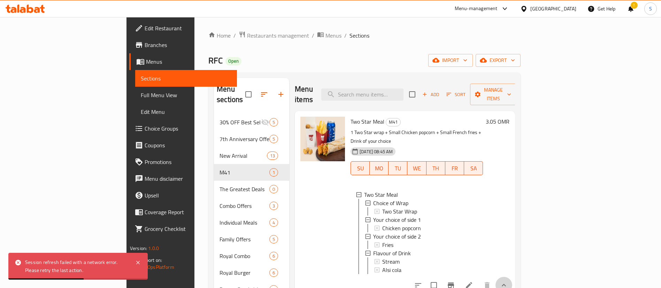 The image size is (661, 288). What do you see at coordinates (183, 196) in the screenshot?
I see `a: Upsell` at bounding box center [183, 196].